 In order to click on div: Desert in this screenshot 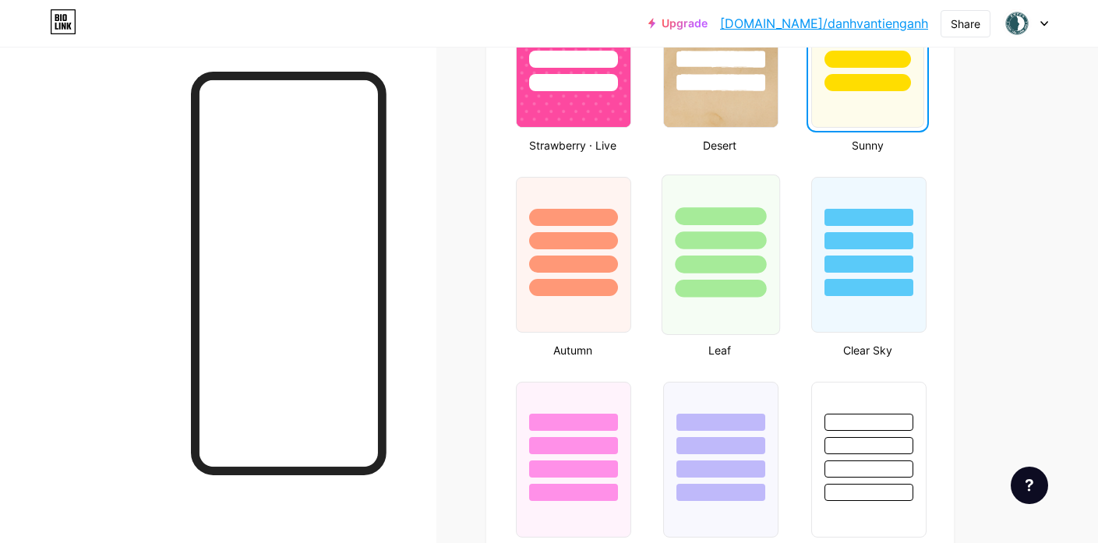, I will do `click(719, 145)`.